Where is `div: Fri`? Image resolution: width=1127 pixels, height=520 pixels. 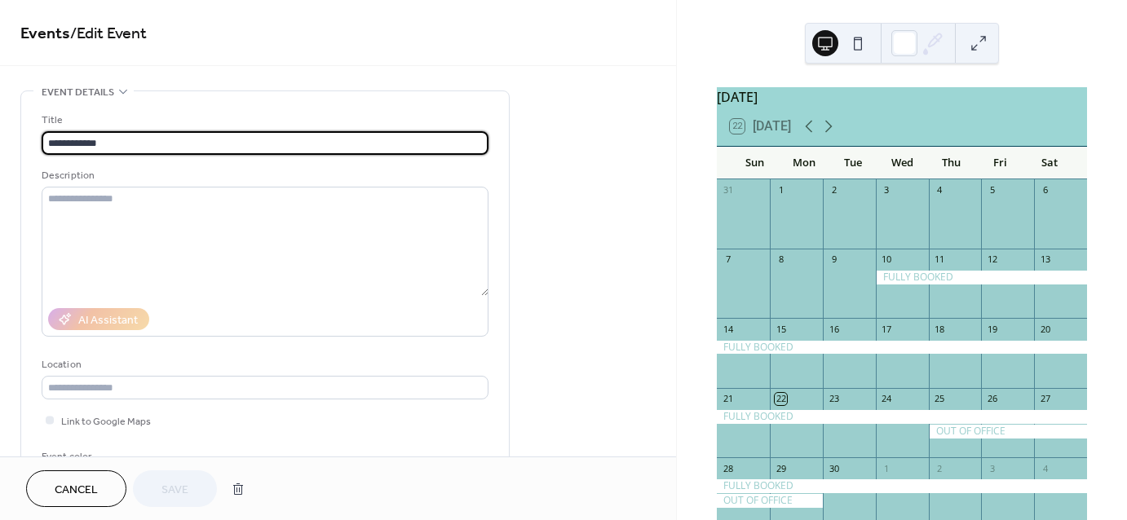 div: Fri is located at coordinates (1000, 163).